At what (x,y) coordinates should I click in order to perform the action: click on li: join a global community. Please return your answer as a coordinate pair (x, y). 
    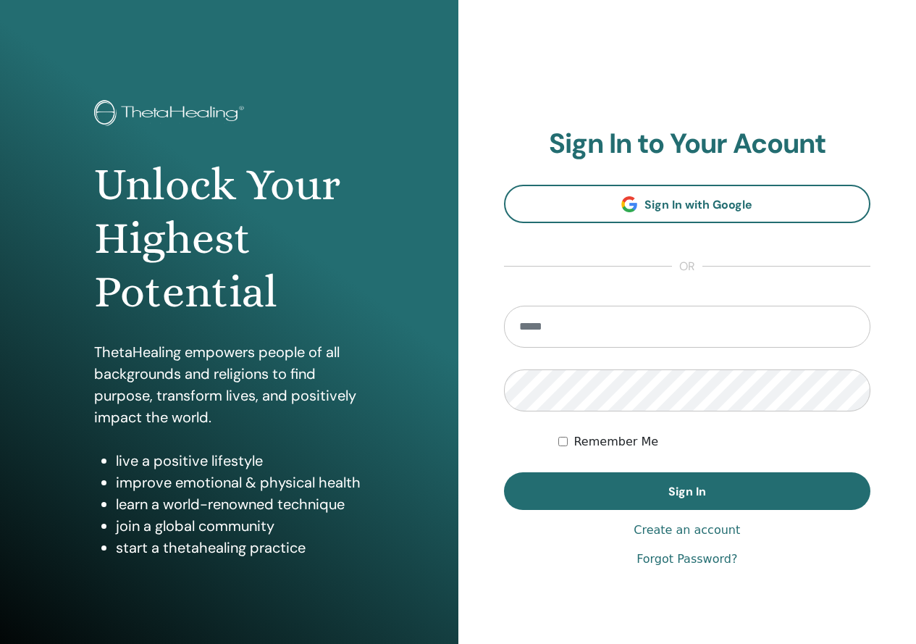
    Looking at the image, I should click on (240, 526).